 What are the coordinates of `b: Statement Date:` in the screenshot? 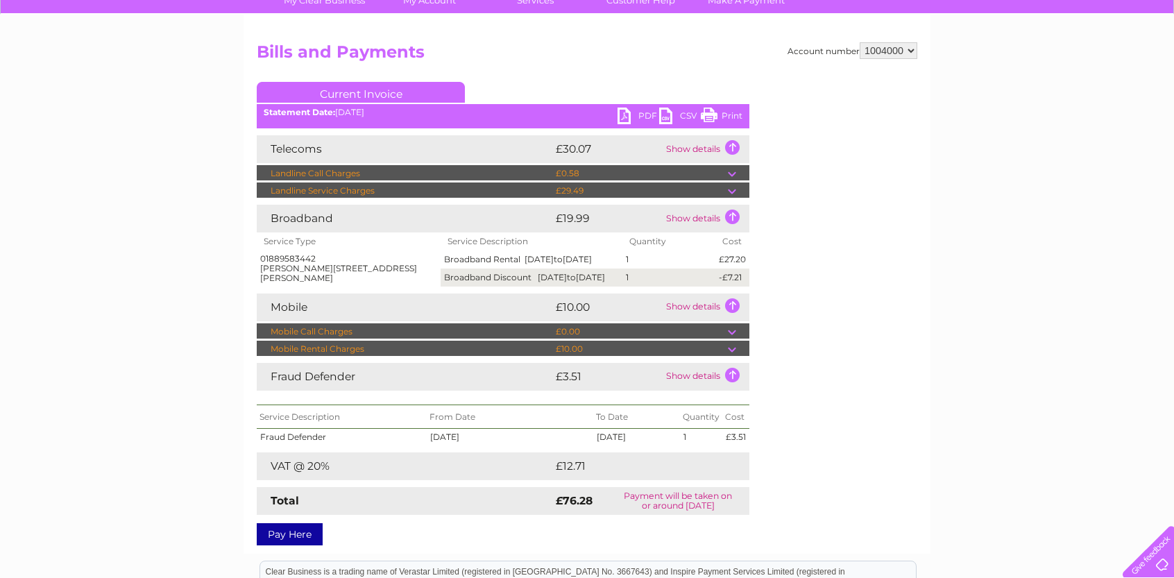 It's located at (299, 112).